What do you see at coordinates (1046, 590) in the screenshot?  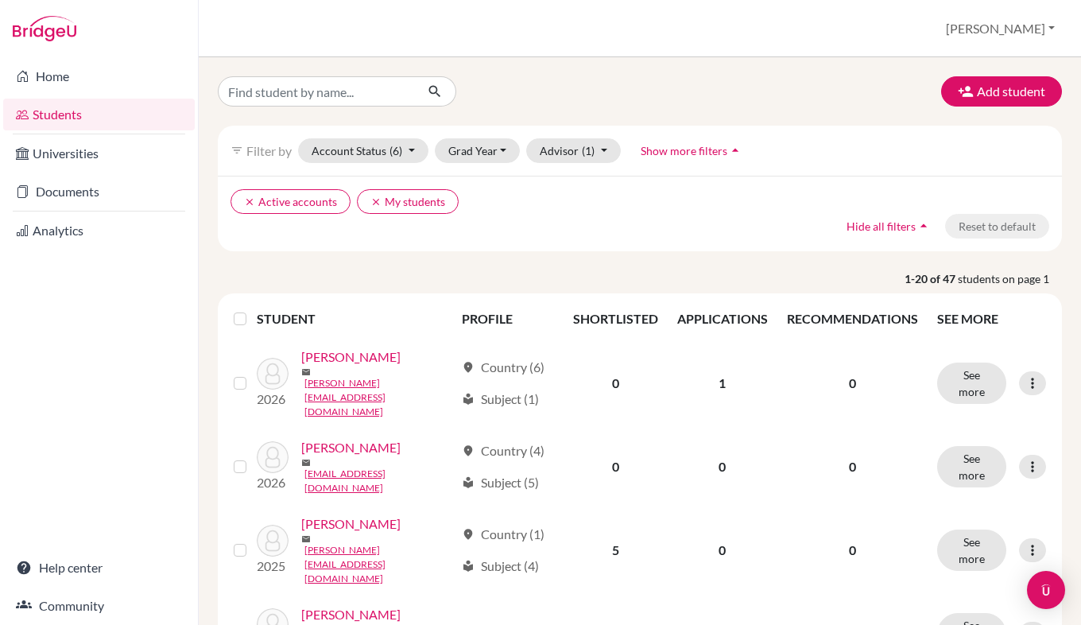 I see `div: Open Intercom Messenger` at bounding box center [1046, 590].